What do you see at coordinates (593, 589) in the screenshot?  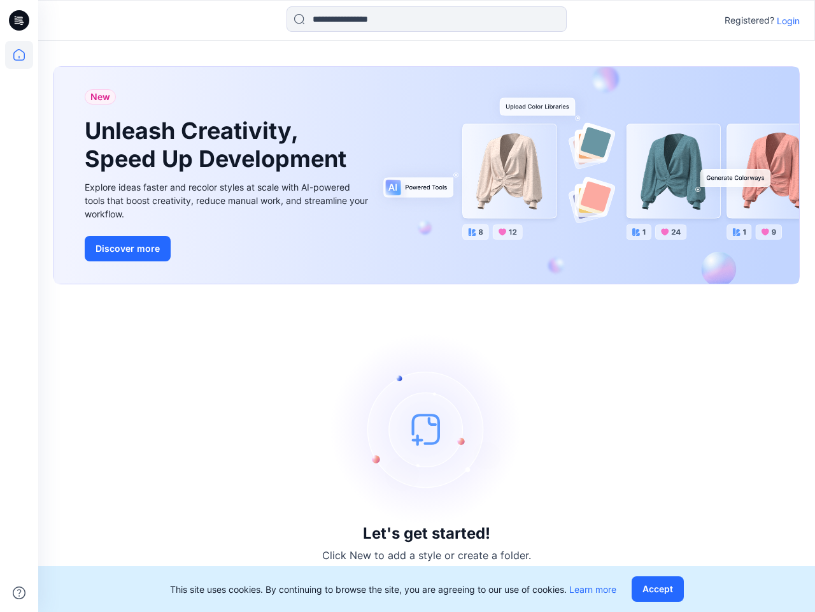 I see `a: Learn more` at bounding box center [593, 589].